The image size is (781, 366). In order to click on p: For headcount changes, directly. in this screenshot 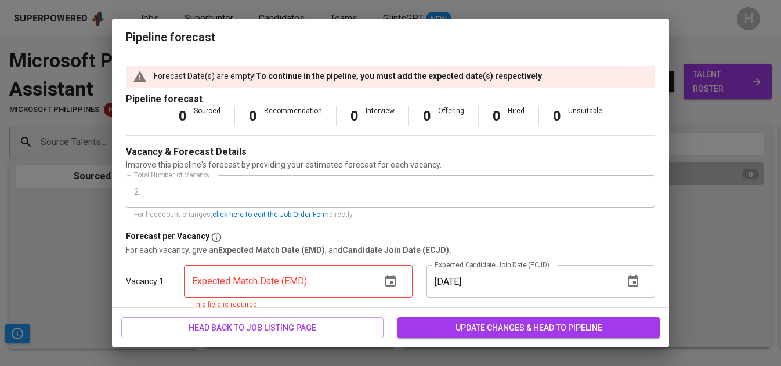, I will do `click(391, 215)`.